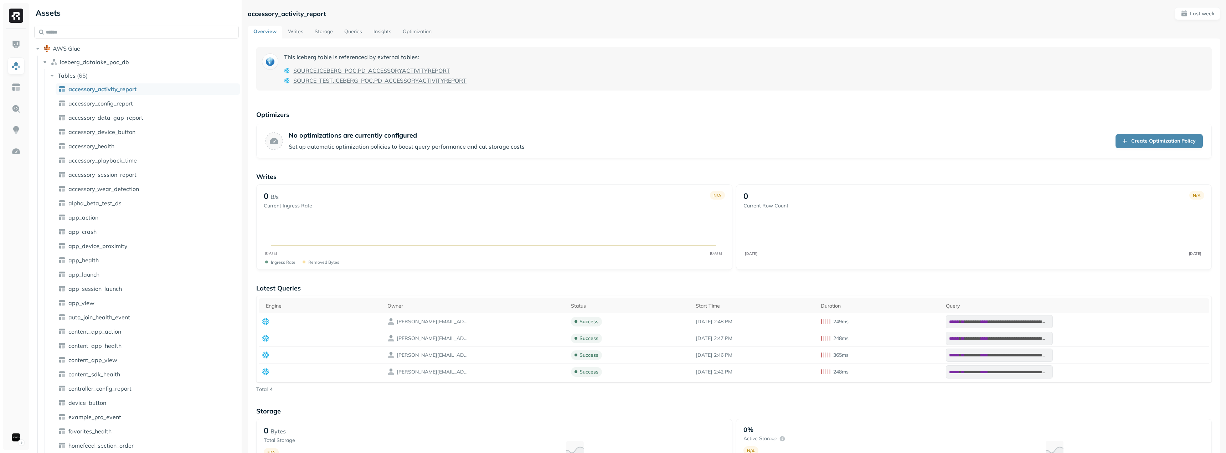  Describe the element at coordinates (81, 303) in the screenshot. I see `span: app_view` at that location.